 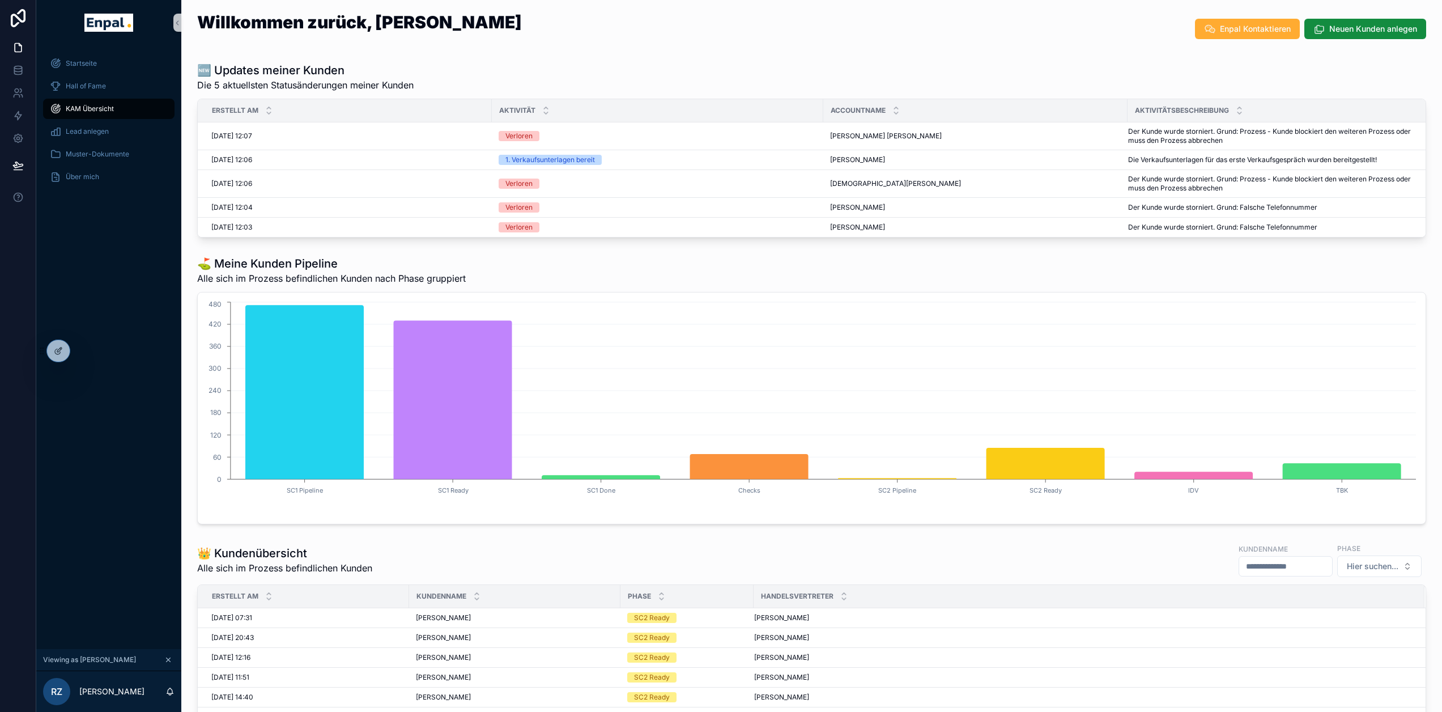 I want to click on a: KAM Übersicht, so click(x=109, y=109).